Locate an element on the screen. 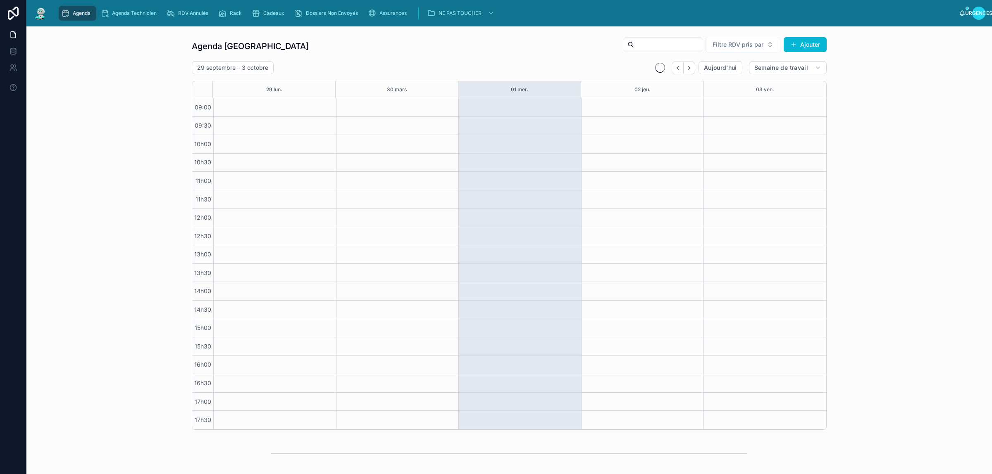 The image size is (992, 474). font: 09:30 is located at coordinates (203, 125).